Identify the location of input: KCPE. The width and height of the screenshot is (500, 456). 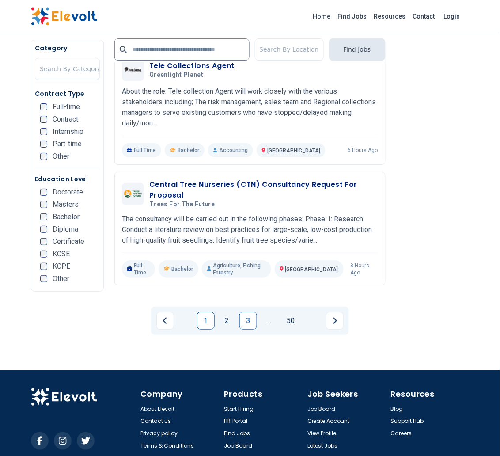
(44, 266).